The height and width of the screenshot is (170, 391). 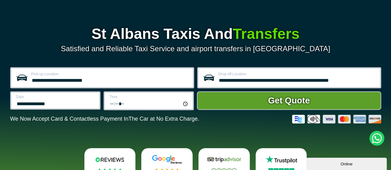 I want to click on p: We Now Accept Card & Contactless Payment In, so click(x=105, y=119).